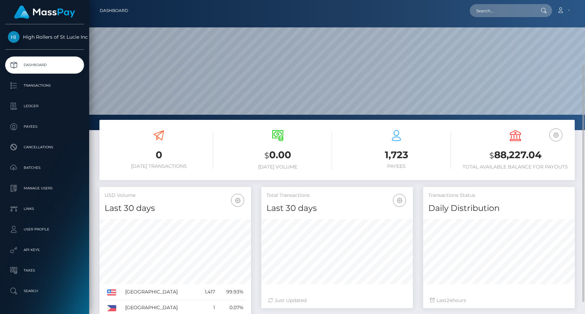  What do you see at coordinates (396, 155) in the screenshot?
I see `h3: 1,723` at bounding box center [396, 155].